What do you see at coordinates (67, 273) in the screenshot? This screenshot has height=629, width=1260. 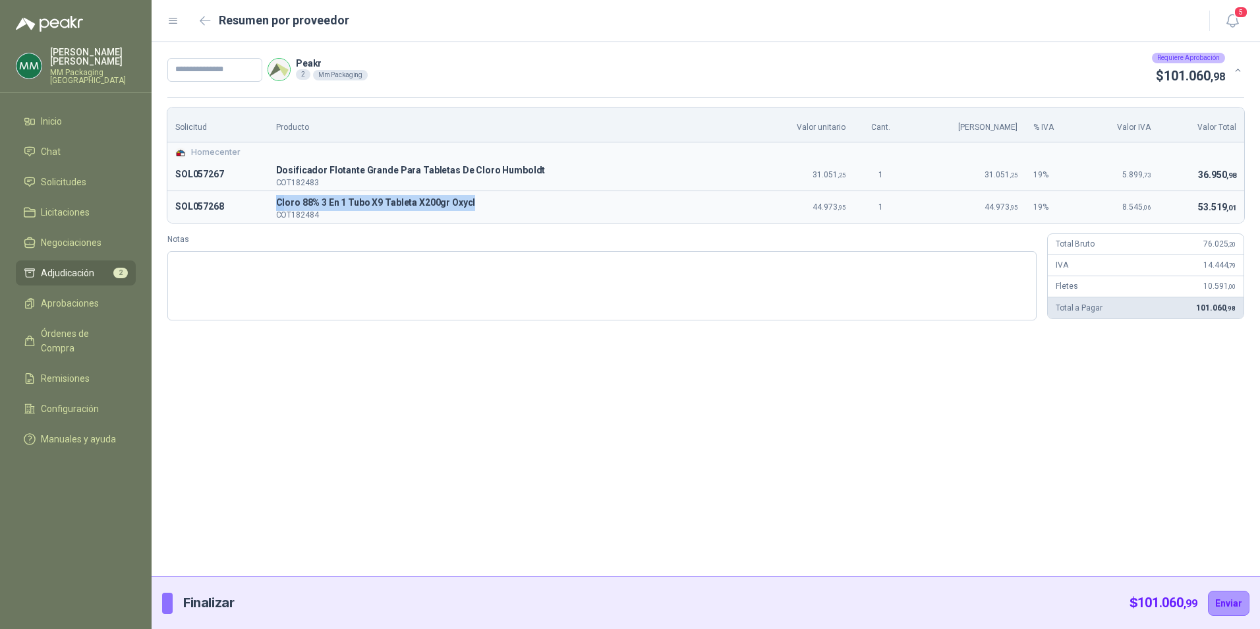 I see `span: Adjudicación` at bounding box center [67, 273].